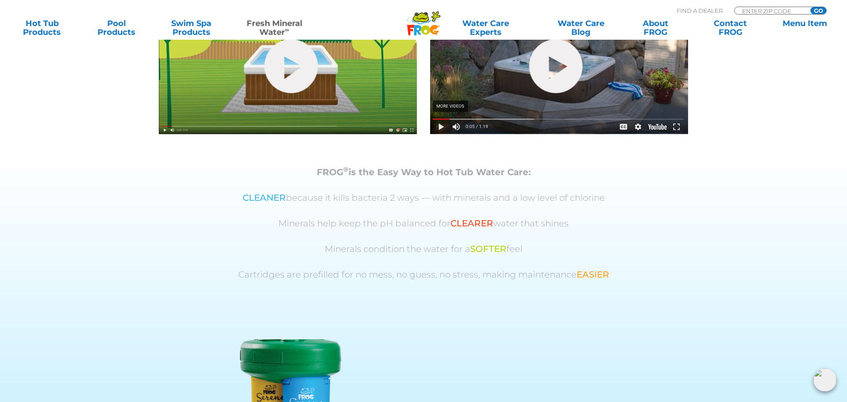  What do you see at coordinates (424, 249) in the screenshot?
I see `p: Minerals condition the water for a feel` at bounding box center [424, 249].